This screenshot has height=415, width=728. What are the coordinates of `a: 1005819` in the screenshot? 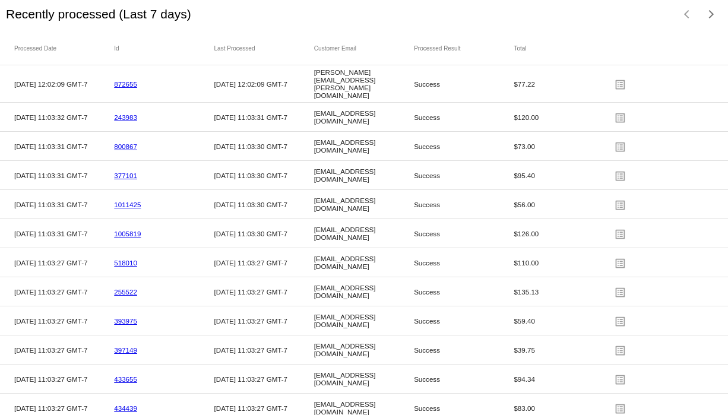 It's located at (127, 233).